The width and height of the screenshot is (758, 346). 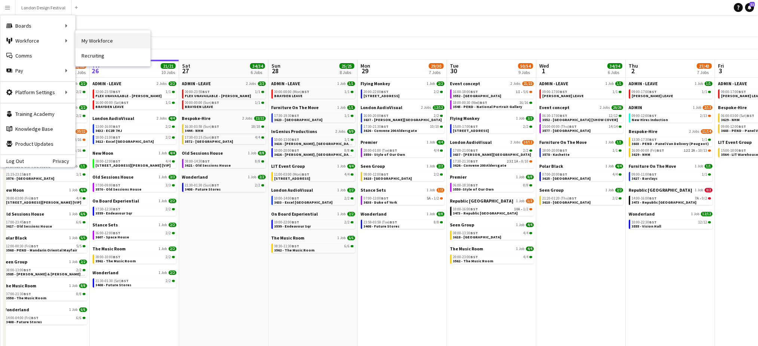 What do you see at coordinates (64, 161) in the screenshot?
I see `a: Privacy` at bounding box center [64, 161].